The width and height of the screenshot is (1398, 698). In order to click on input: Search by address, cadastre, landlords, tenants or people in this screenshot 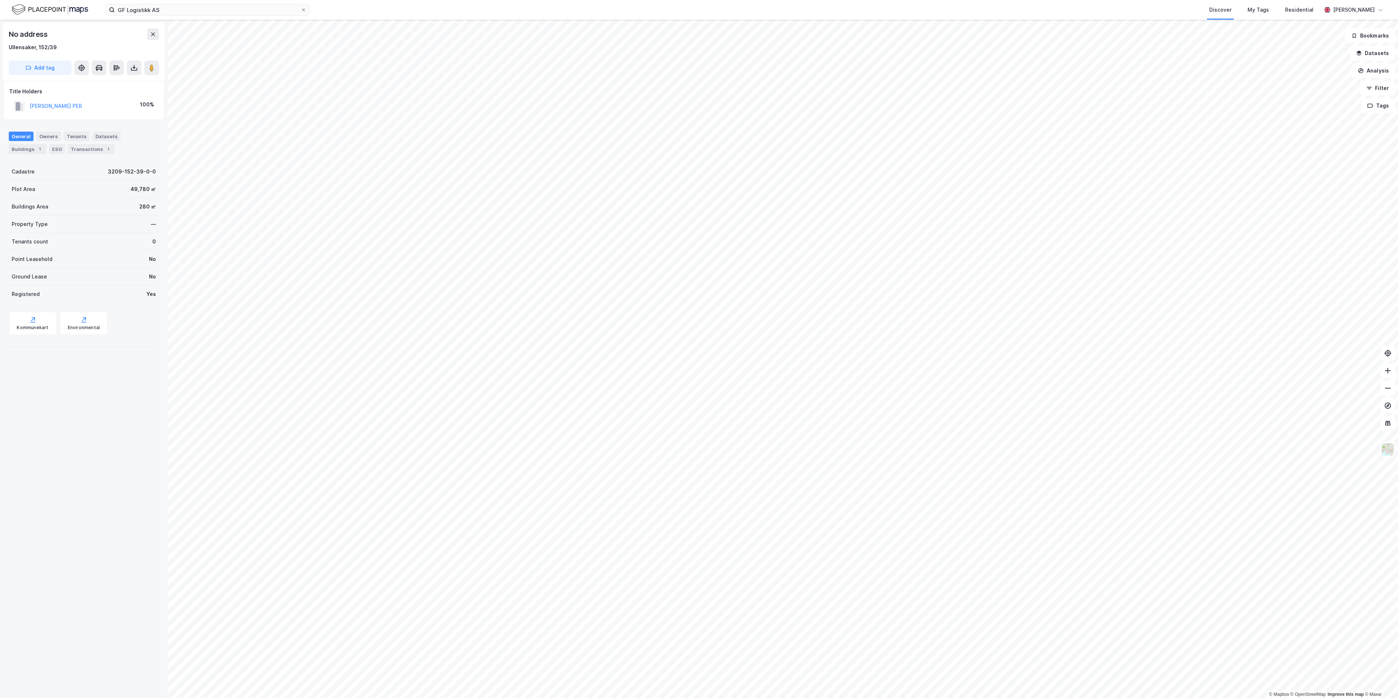, I will do `click(208, 10)`.